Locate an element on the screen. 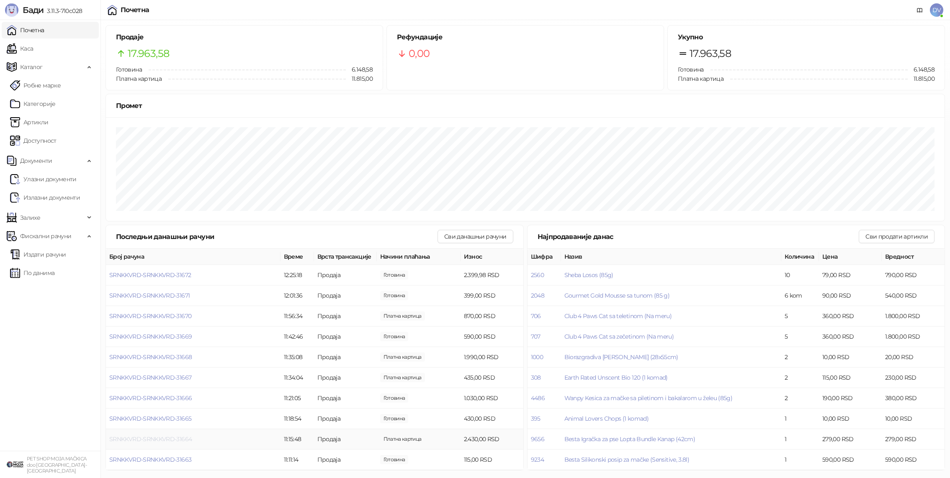 This screenshot has width=950, height=478. h5: Укупно is located at coordinates (806, 37).